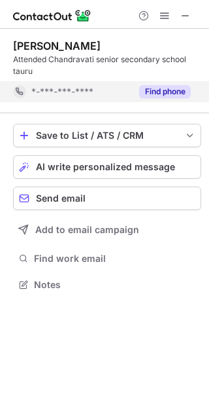 Image resolution: width=209 pixels, height=419 pixels. Describe the element at coordinates (107, 258) in the screenshot. I see `button: Find work email` at that location.